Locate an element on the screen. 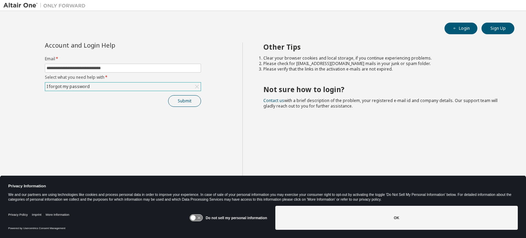 This screenshot has height=238, width=526. li: Clear your browser cookies and local storage, if you continue experiencing problems. is located at coordinates (383, 58).